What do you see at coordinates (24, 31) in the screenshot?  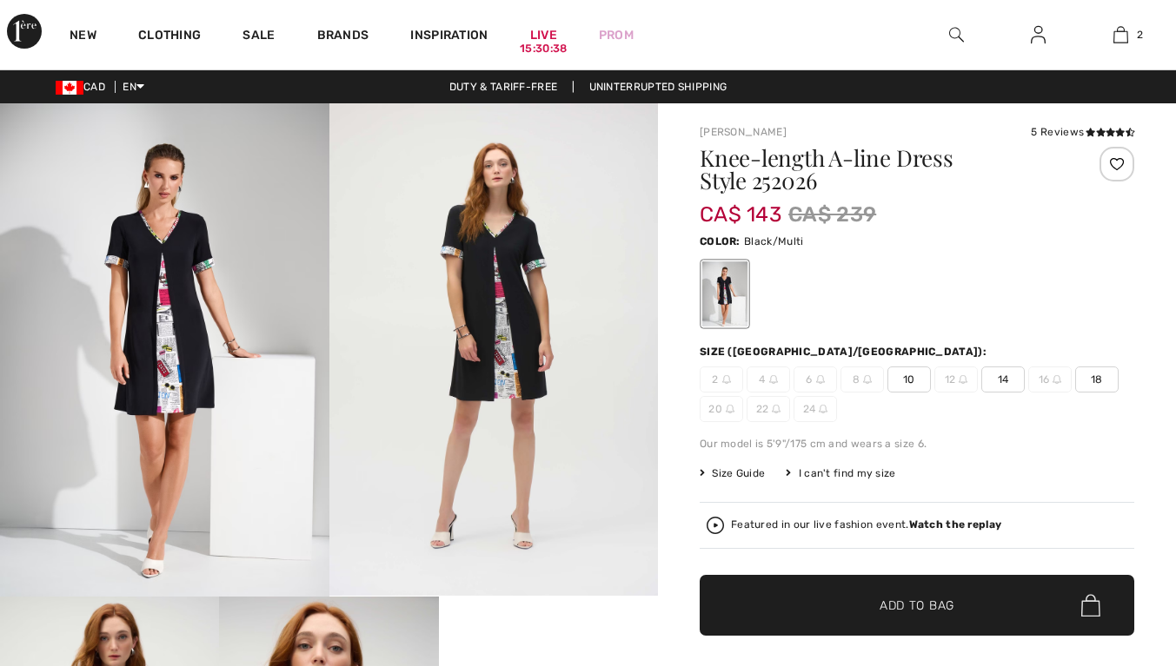 I see `img: 1ère Avenue` at bounding box center [24, 31].